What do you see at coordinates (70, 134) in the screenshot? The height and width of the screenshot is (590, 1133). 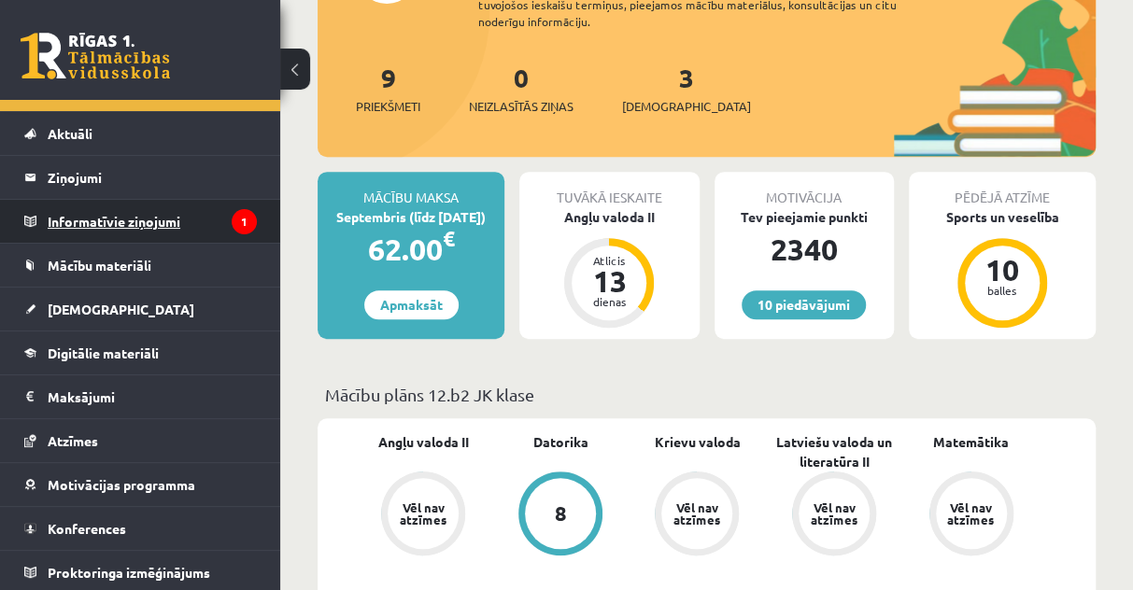 I see `span: Aktuāli` at bounding box center [70, 134].